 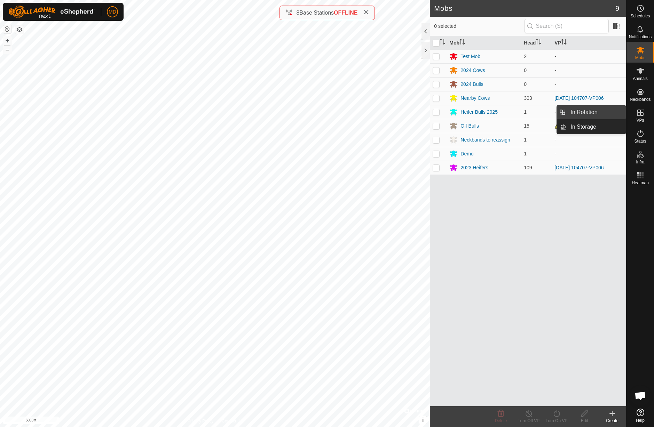 I want to click on span: Status, so click(x=640, y=141).